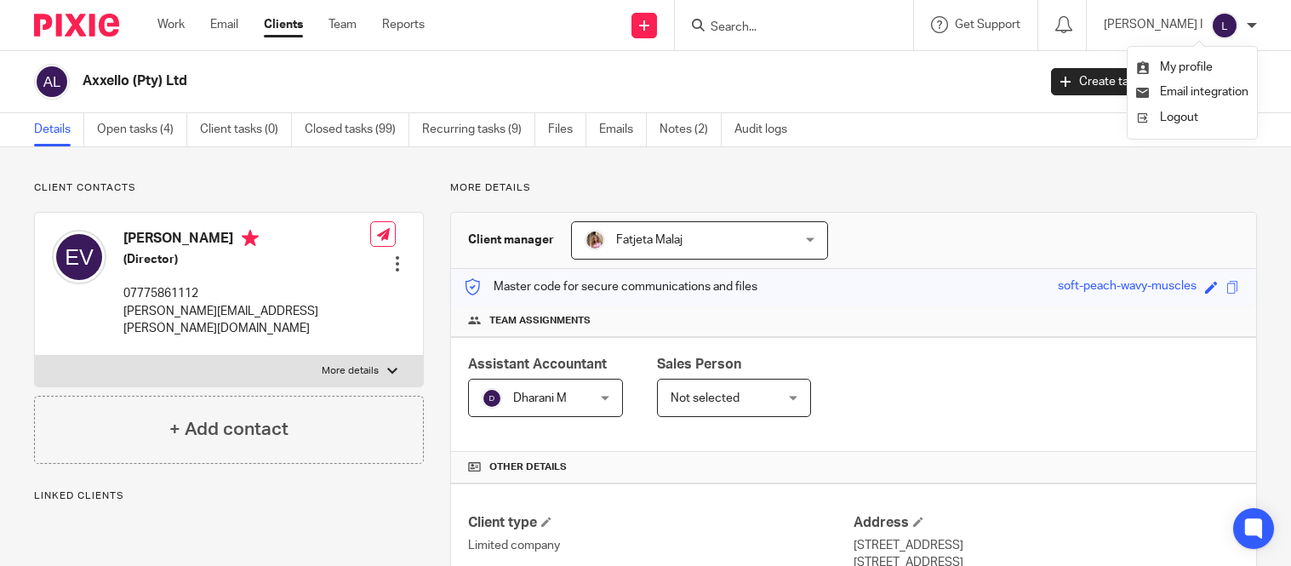 The image size is (1291, 566). Describe the element at coordinates (540, 321) in the screenshot. I see `span: Team assignments` at that location.